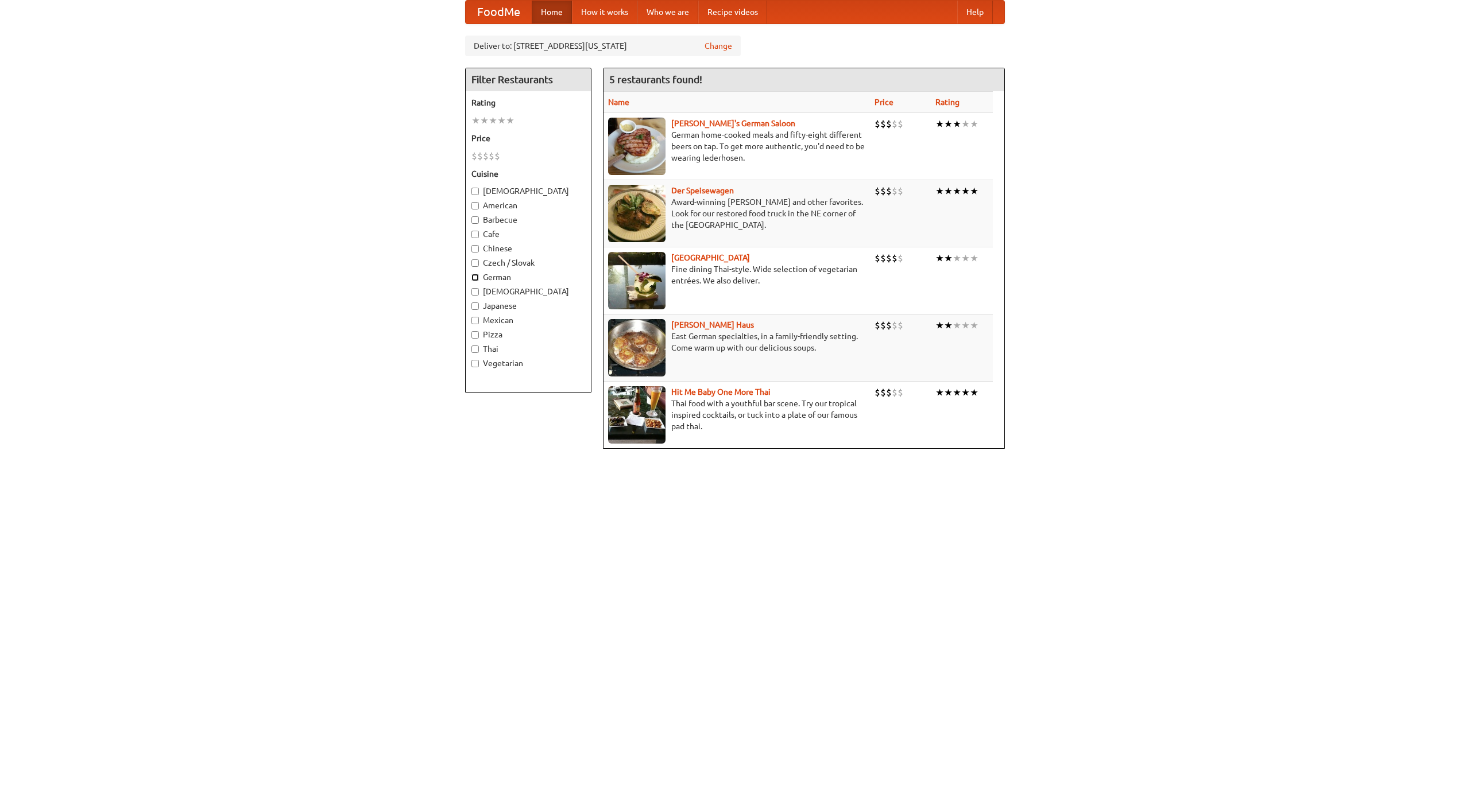 Image resolution: width=1470 pixels, height=812 pixels. I want to click on a: Hit Me Baby One More Thai, so click(720, 392).